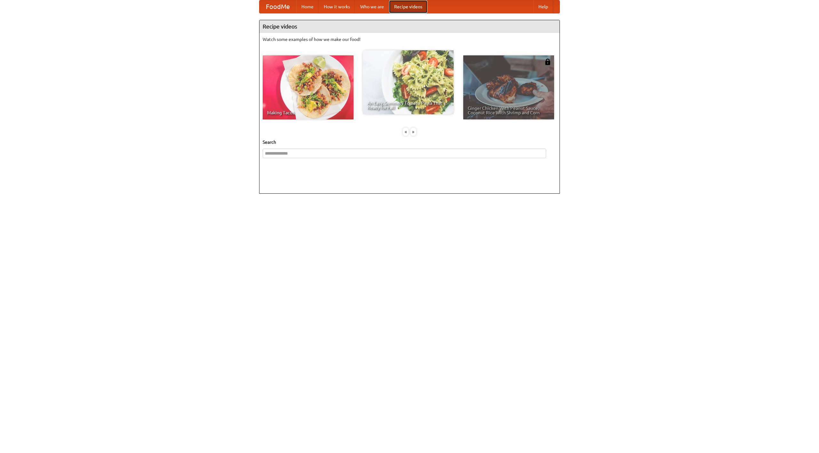  I want to click on p: Watch some examples of how we make our food!, so click(410, 39).